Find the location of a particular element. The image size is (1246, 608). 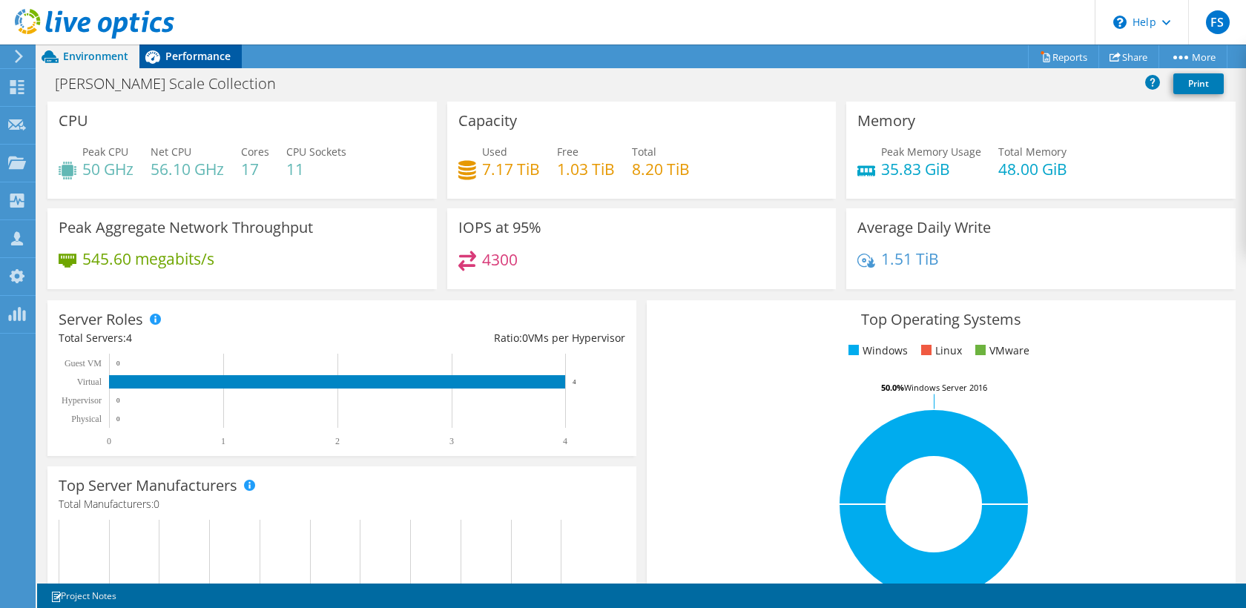

text: 3 is located at coordinates (452, 441).